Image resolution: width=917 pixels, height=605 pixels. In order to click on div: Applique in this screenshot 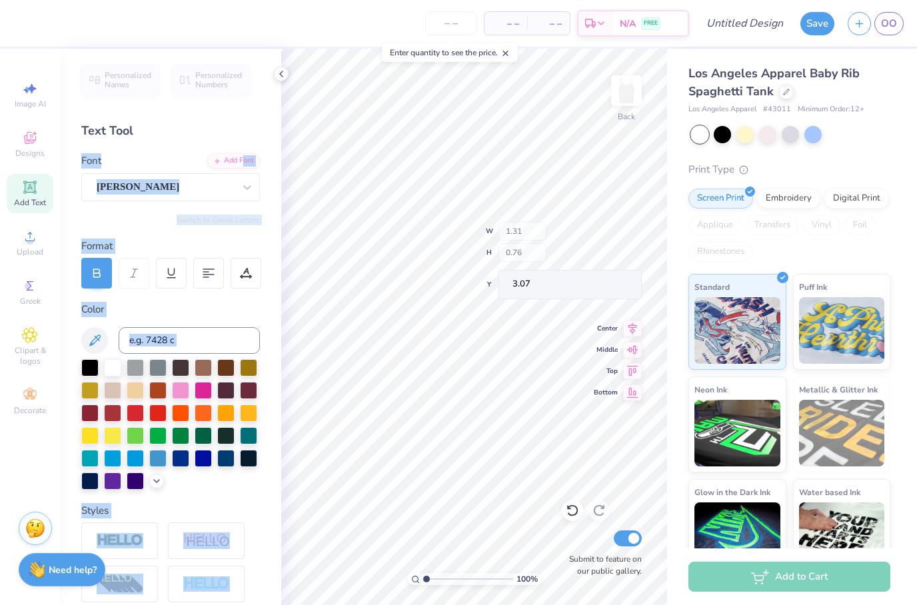, I will do `click(715, 225)`.